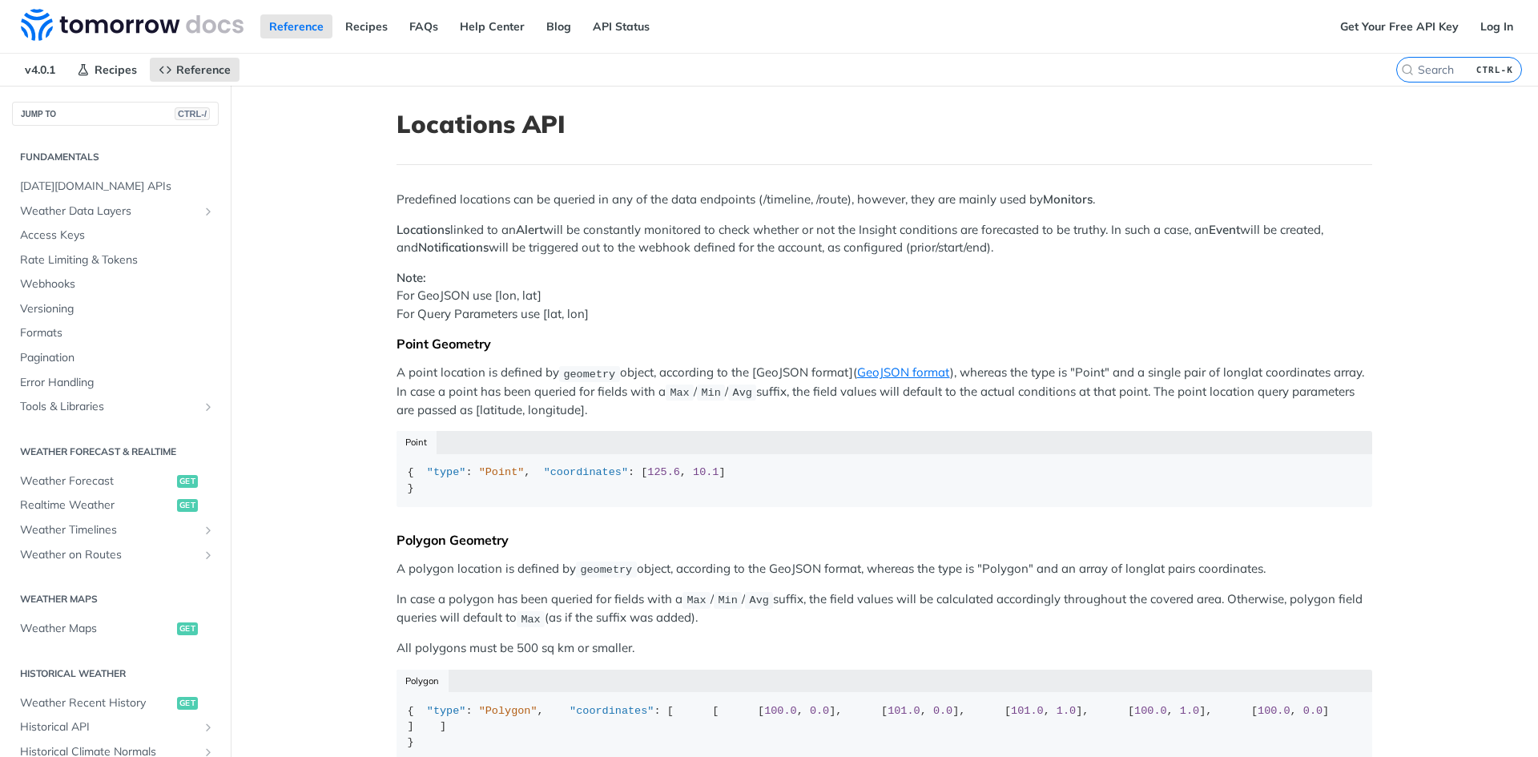 Image resolution: width=1538 pixels, height=757 pixels. What do you see at coordinates (558, 26) in the screenshot?
I see `a: Blog` at bounding box center [558, 26].